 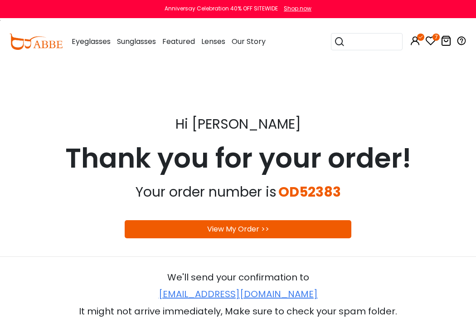 I want to click on a: 7, so click(x=431, y=42).